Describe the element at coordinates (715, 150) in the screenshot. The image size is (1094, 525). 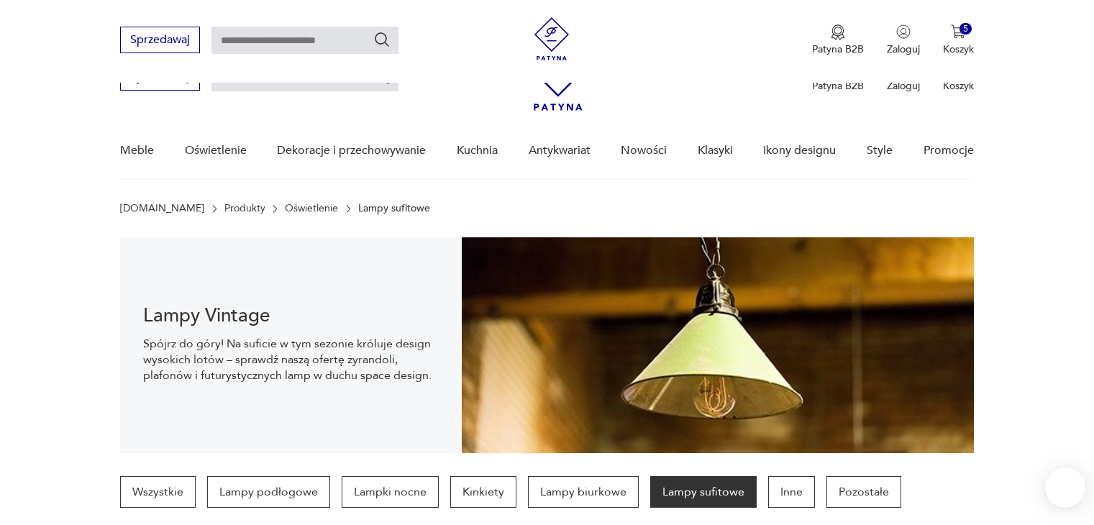
I see `a: Klasyki` at that location.